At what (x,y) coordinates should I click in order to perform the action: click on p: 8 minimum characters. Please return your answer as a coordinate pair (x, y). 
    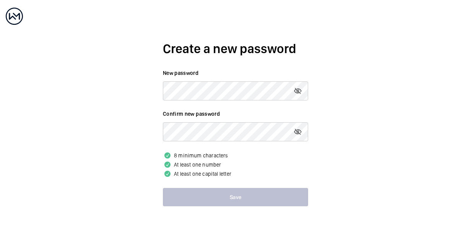
    Looking at the image, I should click on (235, 155).